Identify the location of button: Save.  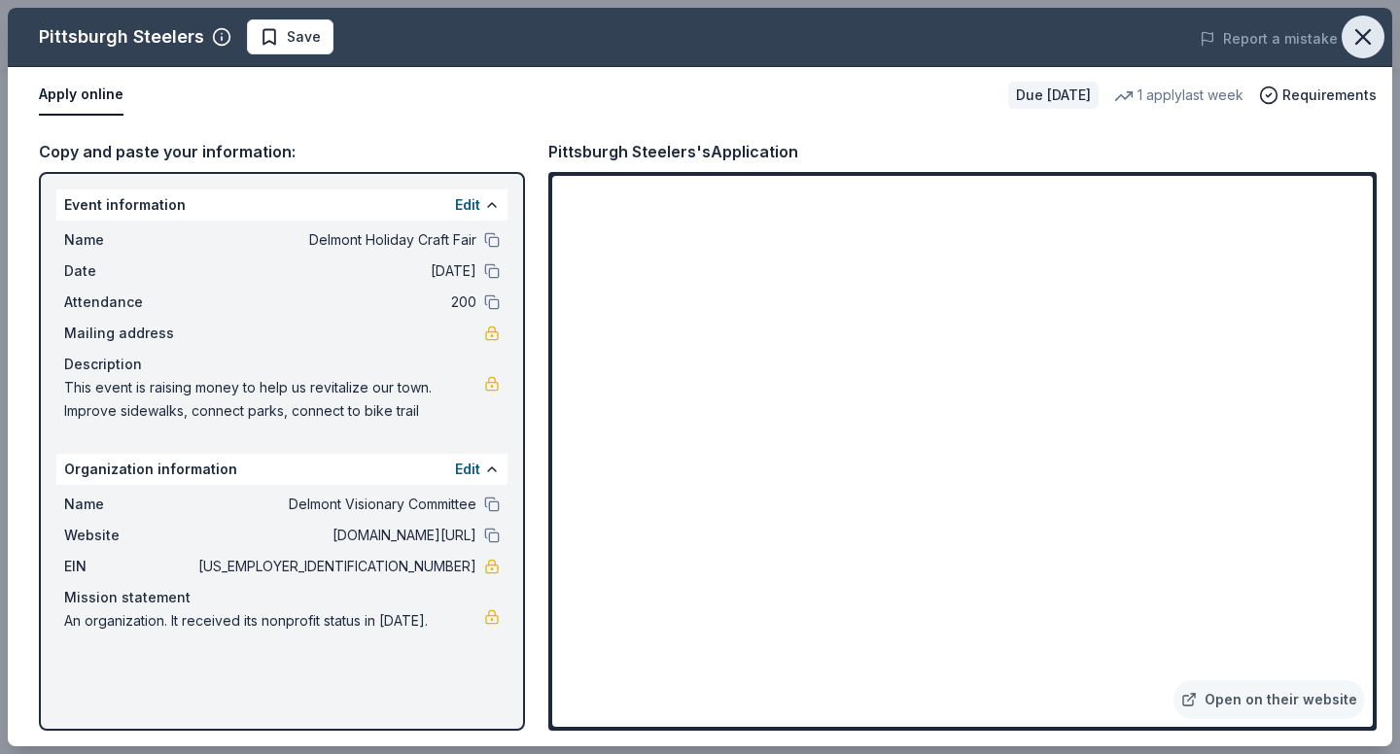
(290, 37).